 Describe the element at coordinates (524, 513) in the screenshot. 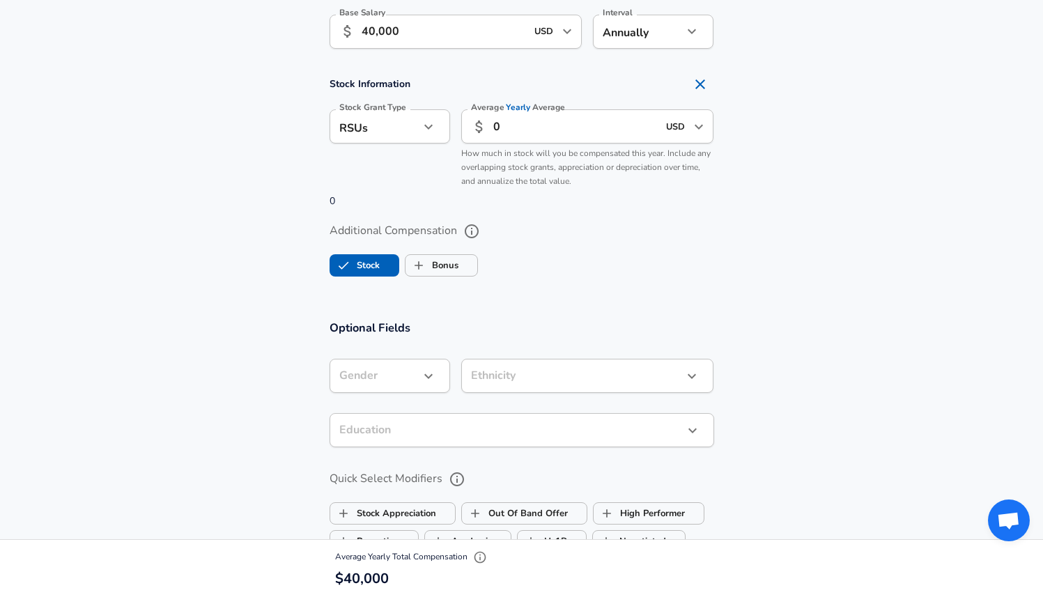

I see `button: Out Of Band OfferOut Of Band Offer` at that location.